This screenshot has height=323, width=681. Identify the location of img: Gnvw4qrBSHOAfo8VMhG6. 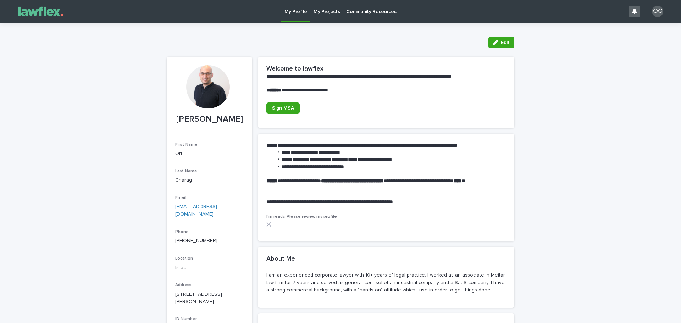
(41, 11).